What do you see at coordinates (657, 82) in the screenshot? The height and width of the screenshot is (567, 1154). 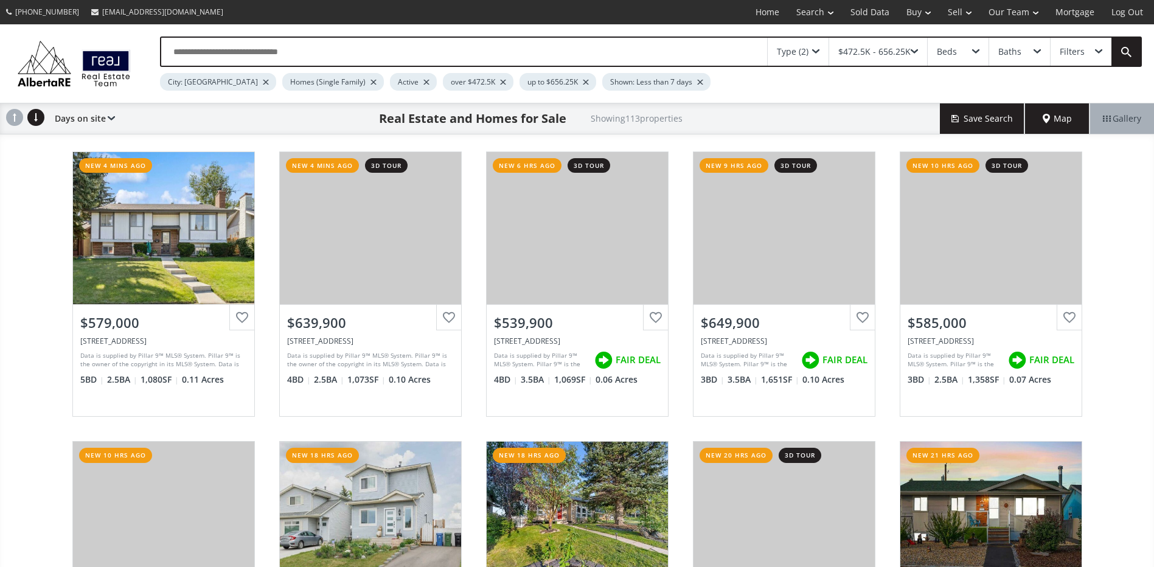 I see `div: Shown: Less than 7 days` at bounding box center [657, 82].